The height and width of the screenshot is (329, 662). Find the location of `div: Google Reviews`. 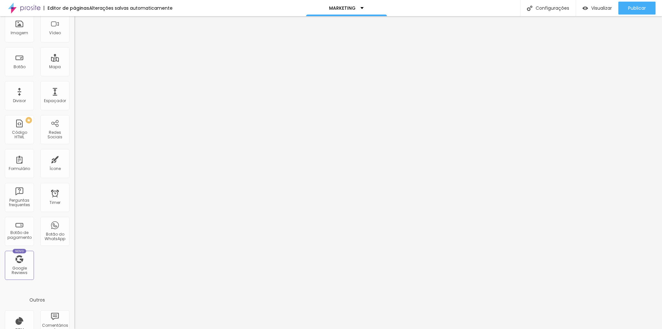

div: Google Reviews is located at coordinates (19, 271).